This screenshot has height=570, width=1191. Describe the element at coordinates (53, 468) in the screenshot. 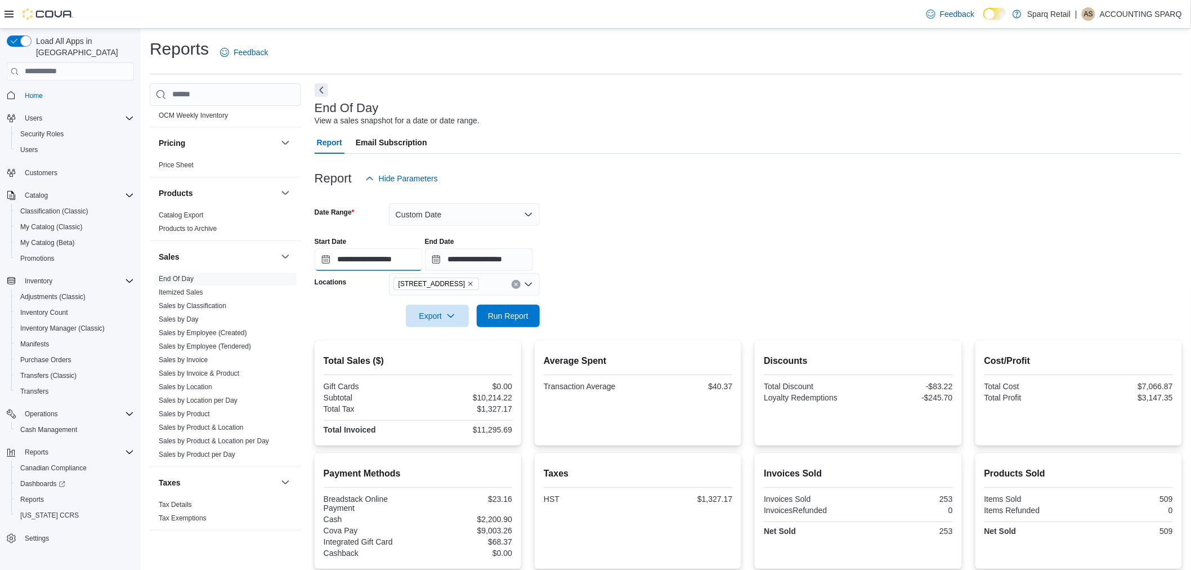

I see `a: Canadian Compliance` at that location.